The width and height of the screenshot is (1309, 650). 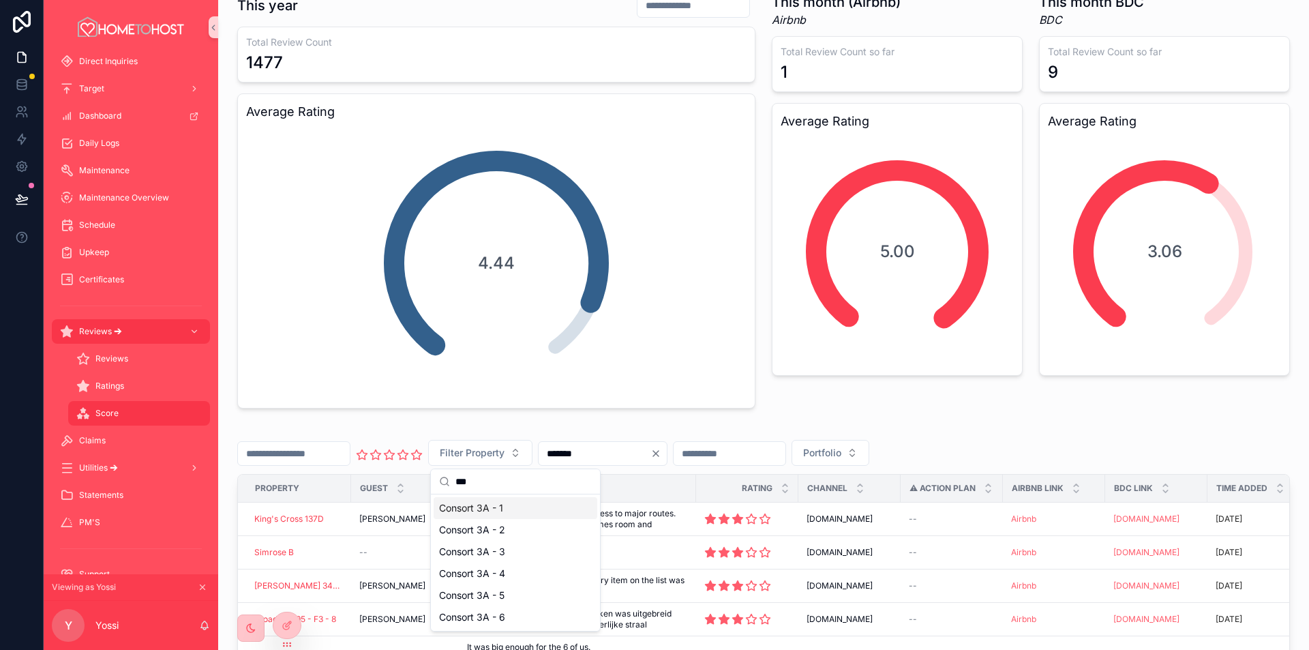 I want to click on span: Consort 3A - 2, so click(x=472, y=530).